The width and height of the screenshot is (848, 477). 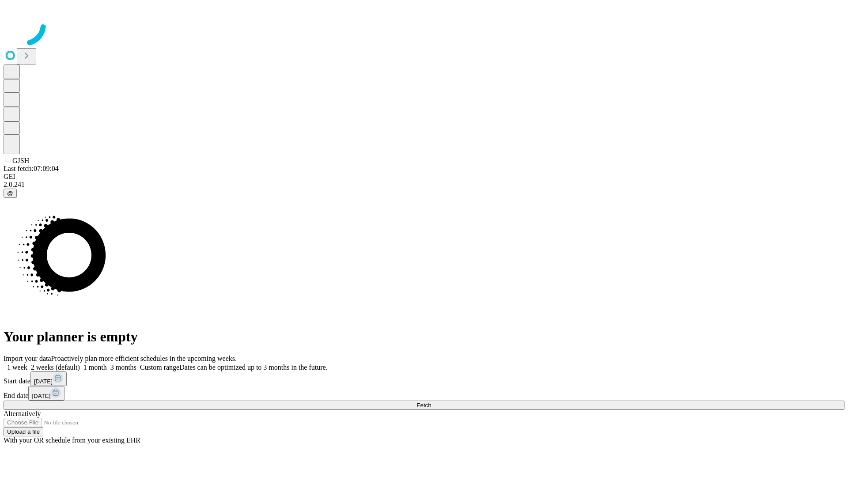 What do you see at coordinates (21, 160) in the screenshot?
I see `span: GJSH` at bounding box center [21, 160].